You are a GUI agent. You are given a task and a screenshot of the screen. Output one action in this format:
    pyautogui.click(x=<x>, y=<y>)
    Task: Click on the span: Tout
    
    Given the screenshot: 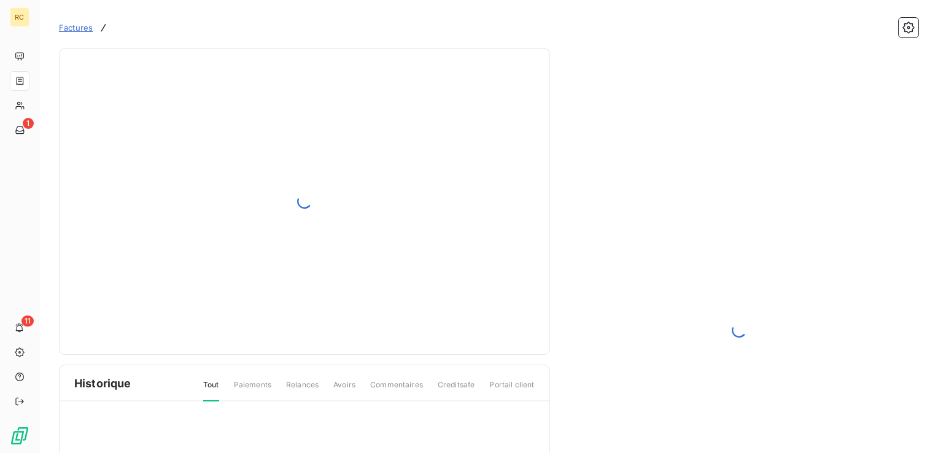 What is the action you would take?
    pyautogui.click(x=211, y=391)
    